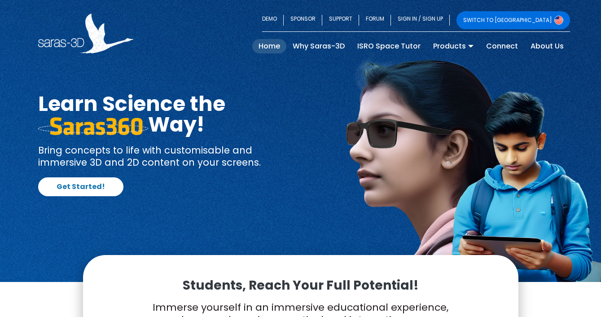 The height and width of the screenshot is (317, 601). What do you see at coordinates (559, 20) in the screenshot?
I see `img: Switch to USA` at bounding box center [559, 20].